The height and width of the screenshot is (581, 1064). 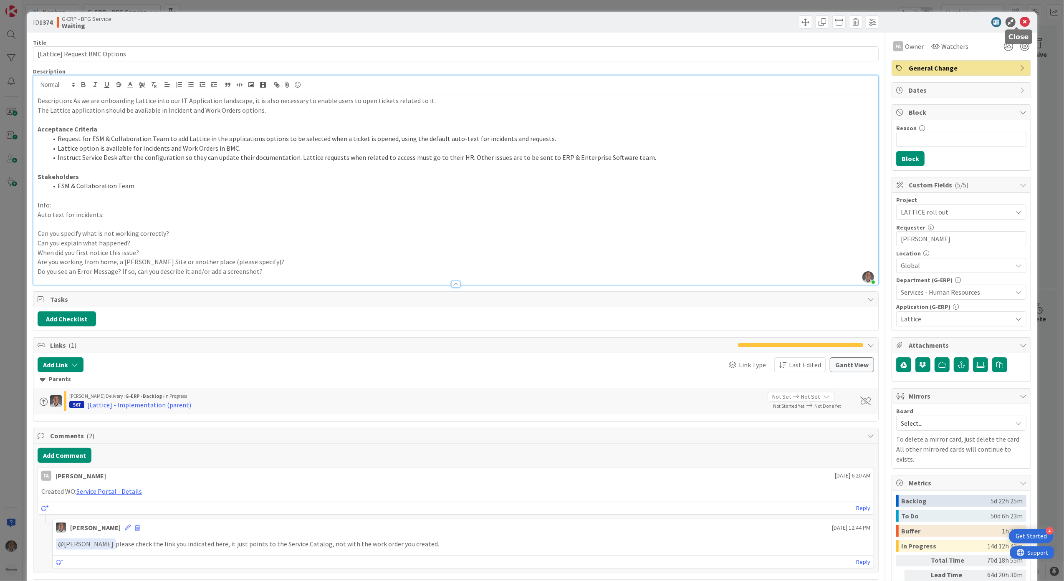 I want to click on div: Open Get Started checklist, remaining modules: 4, so click(x=1031, y=537).